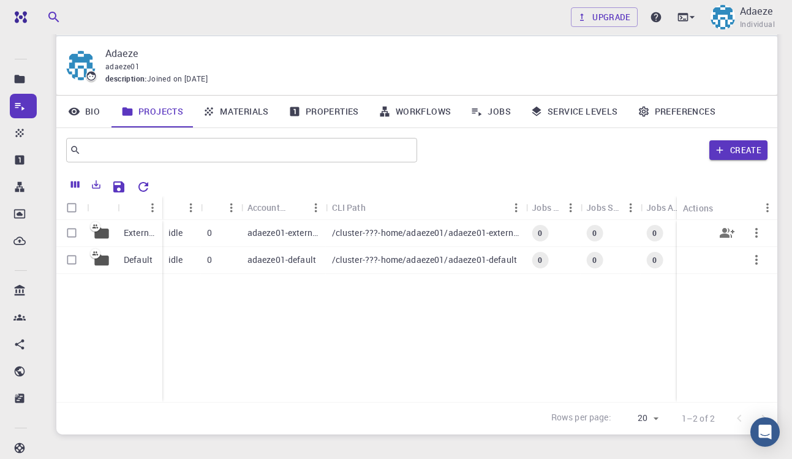 The image size is (792, 459). What do you see at coordinates (138, 260) in the screenshot?
I see `p: Default` at bounding box center [138, 260].